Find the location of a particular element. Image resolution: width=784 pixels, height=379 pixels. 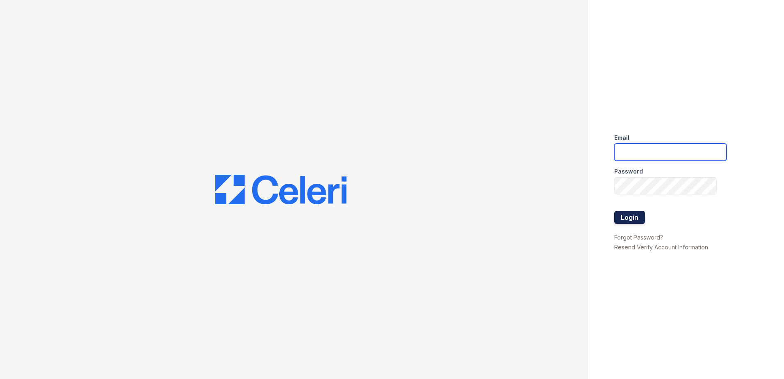

button: Login is located at coordinates (629, 217).